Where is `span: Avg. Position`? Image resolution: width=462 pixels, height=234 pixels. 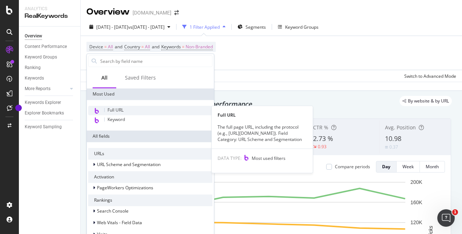
span: Avg. Position is located at coordinates (401, 127).